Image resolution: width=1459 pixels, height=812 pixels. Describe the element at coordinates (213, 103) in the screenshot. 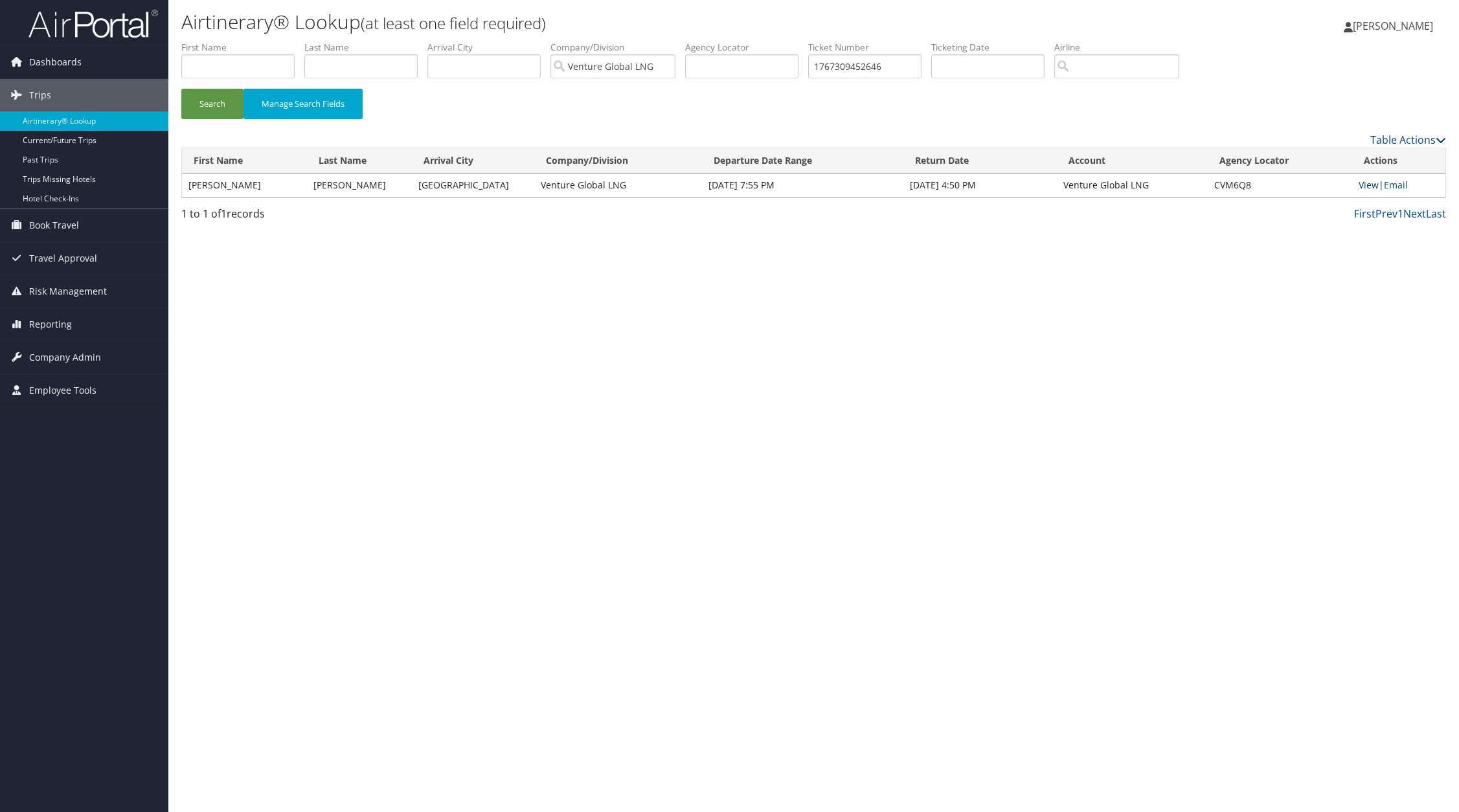

I see `button: Search` at that location.